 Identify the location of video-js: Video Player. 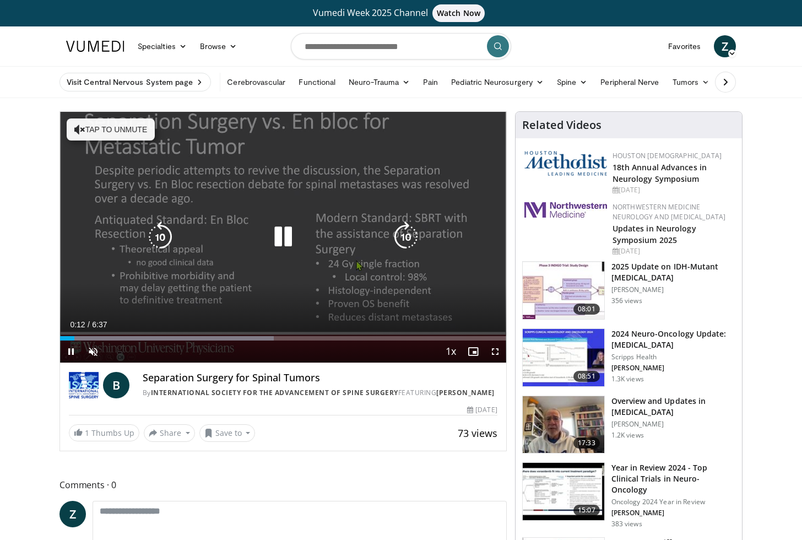
(283, 238).